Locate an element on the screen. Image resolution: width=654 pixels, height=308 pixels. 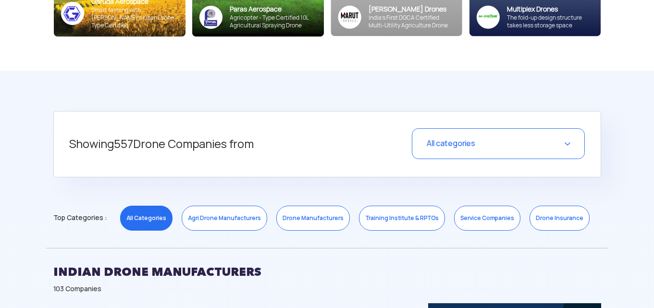
span: Top Categories : is located at coordinates (80, 218).